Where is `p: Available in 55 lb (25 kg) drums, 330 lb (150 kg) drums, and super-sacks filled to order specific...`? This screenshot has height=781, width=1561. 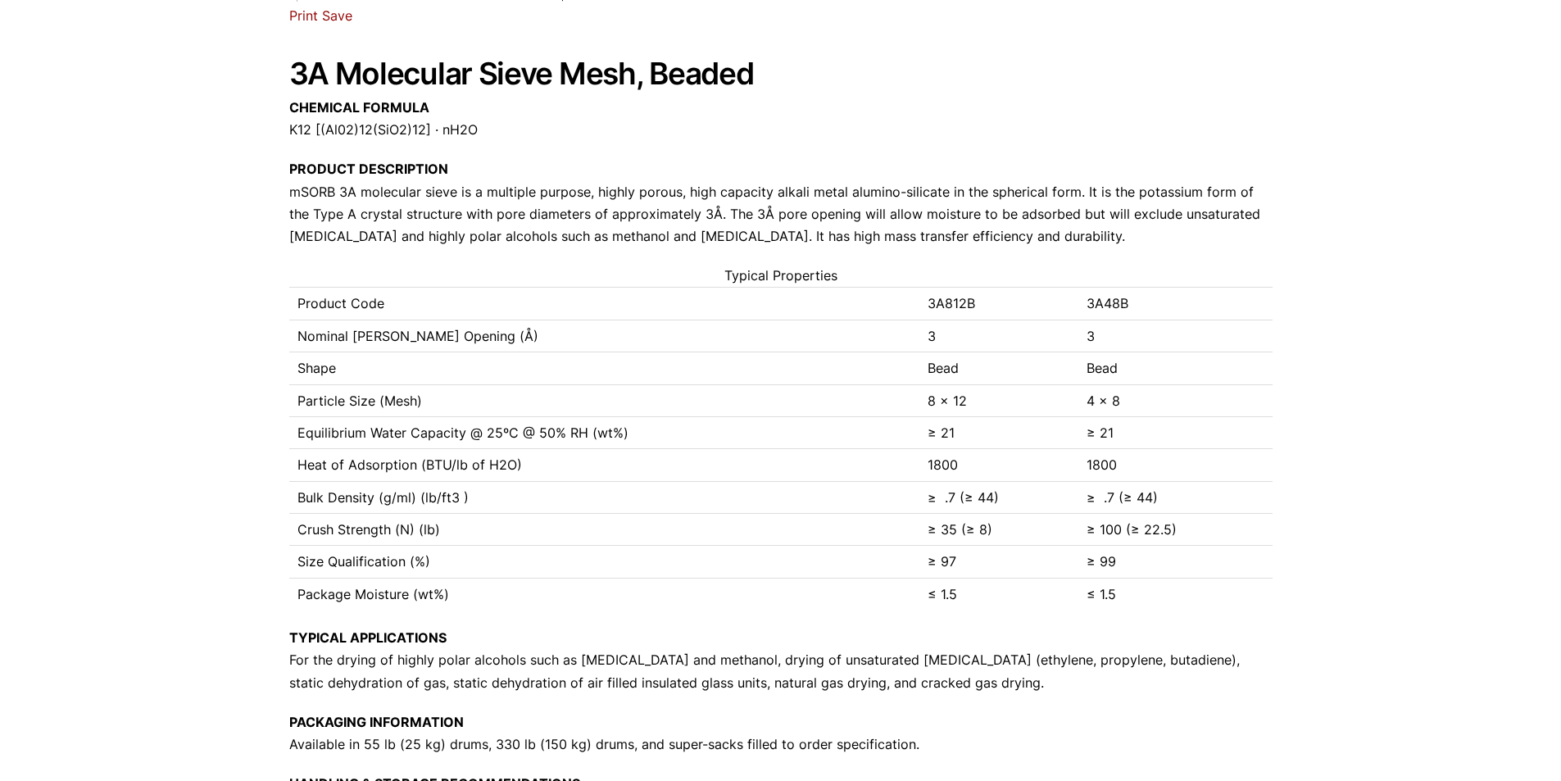
p: Available in 55 lb (25 kg) drums, 330 lb (150 kg) drums, and super-sacks filled to order specific... is located at coordinates (781, 733).